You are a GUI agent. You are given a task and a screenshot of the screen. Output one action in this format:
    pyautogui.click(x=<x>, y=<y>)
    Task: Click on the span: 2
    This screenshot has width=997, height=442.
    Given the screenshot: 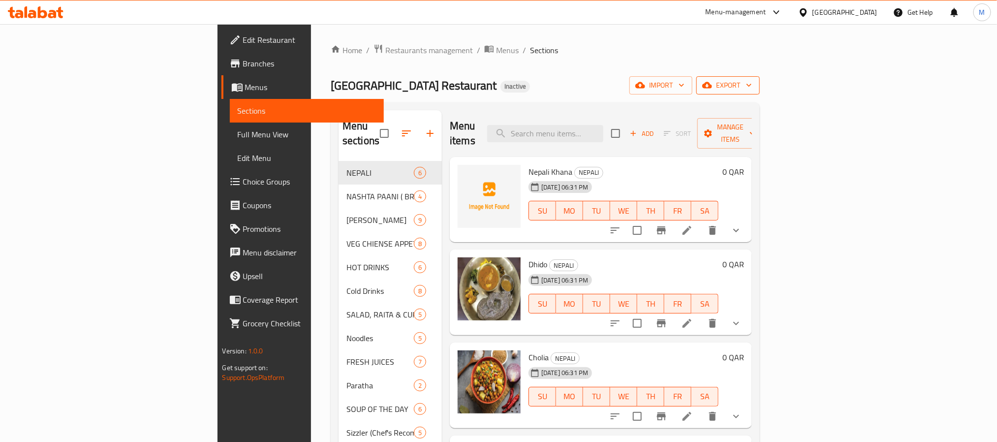 What is the action you would take?
    pyautogui.click(x=420, y=385)
    